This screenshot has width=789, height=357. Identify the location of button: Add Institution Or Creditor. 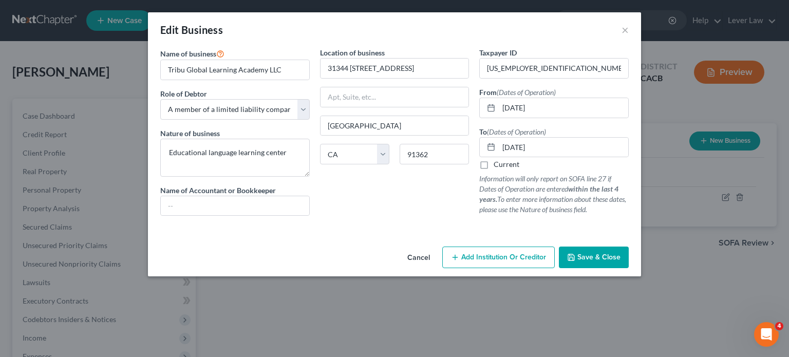
(498, 257).